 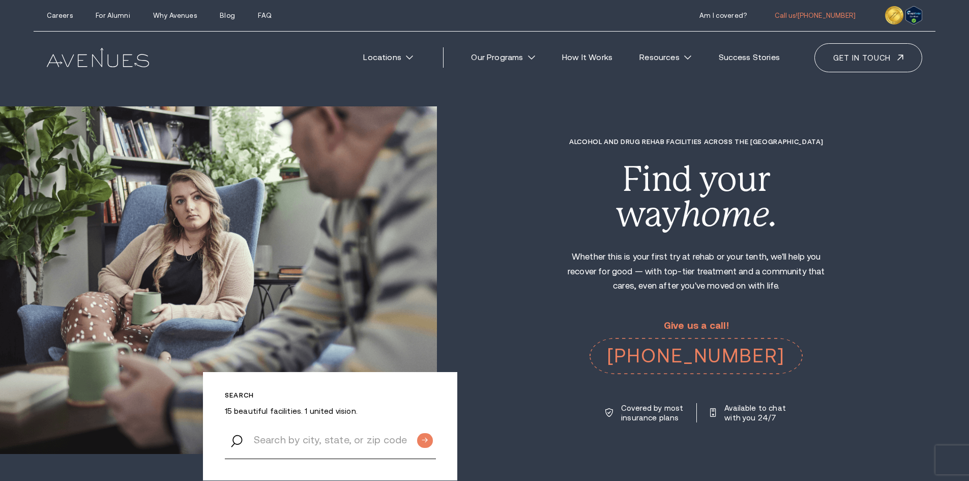 What do you see at coordinates (588, 58) in the screenshot?
I see `a: How It Works` at bounding box center [588, 58].